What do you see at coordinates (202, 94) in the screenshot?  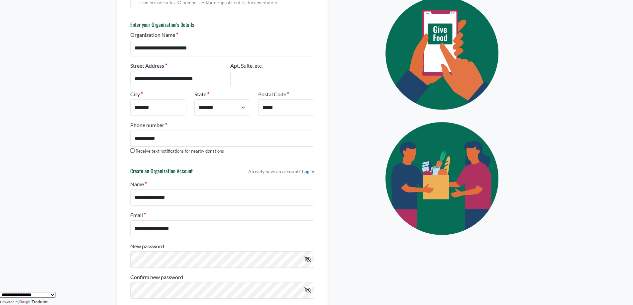 I see `label: State` at bounding box center [202, 94].